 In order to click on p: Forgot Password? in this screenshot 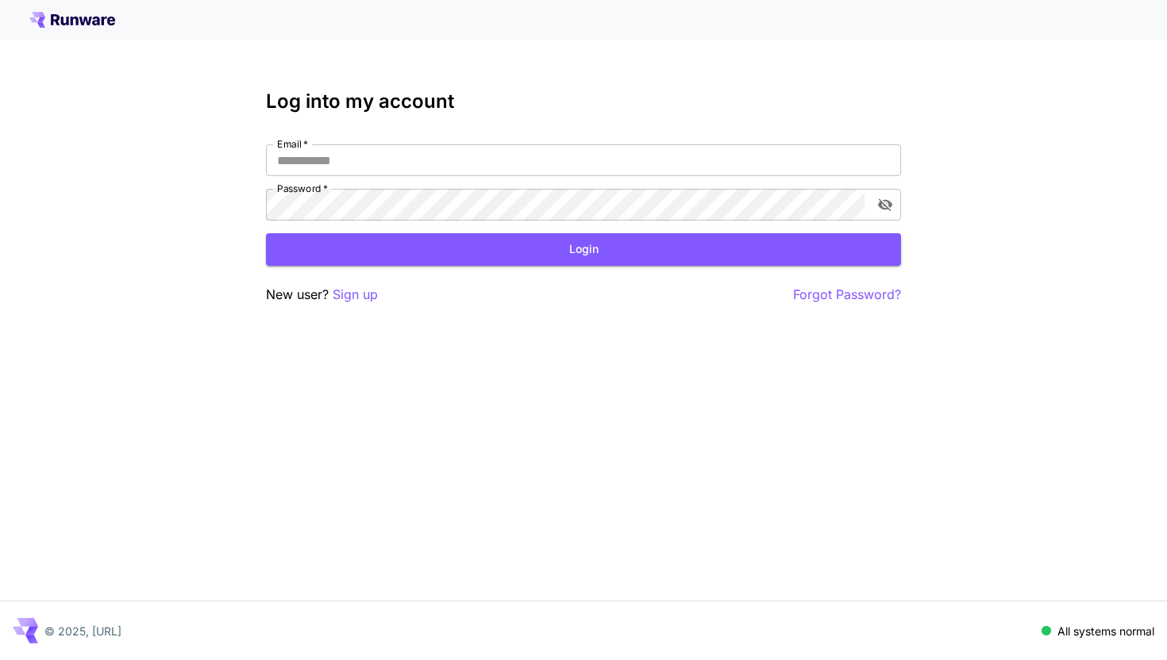, I will do `click(847, 295)`.